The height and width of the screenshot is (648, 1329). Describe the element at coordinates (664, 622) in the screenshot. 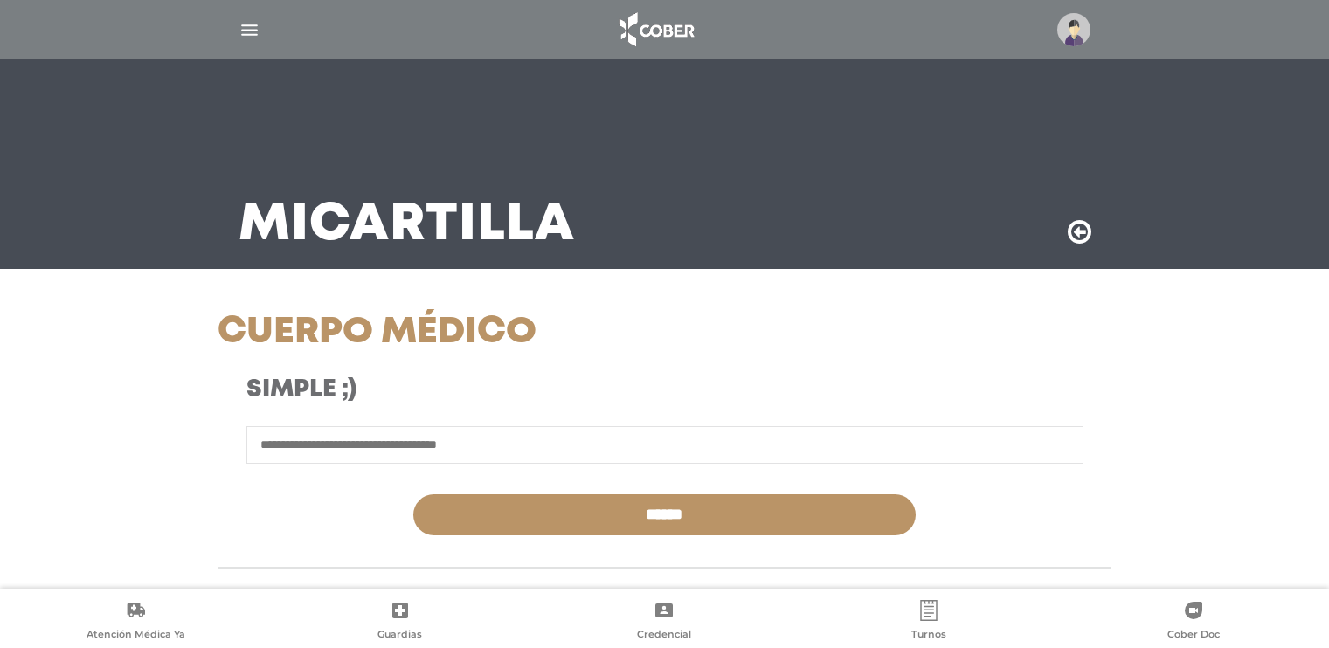

I see `a: Credencial` at that location.